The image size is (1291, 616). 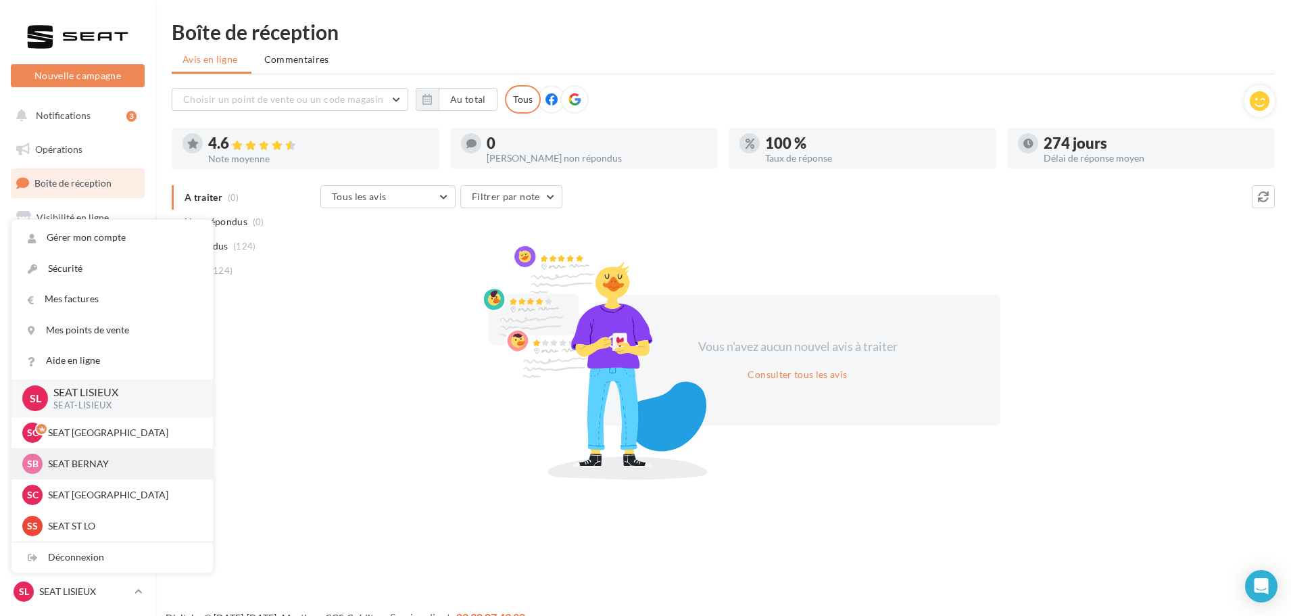 I want to click on a: Boîte de réception, so click(x=78, y=183).